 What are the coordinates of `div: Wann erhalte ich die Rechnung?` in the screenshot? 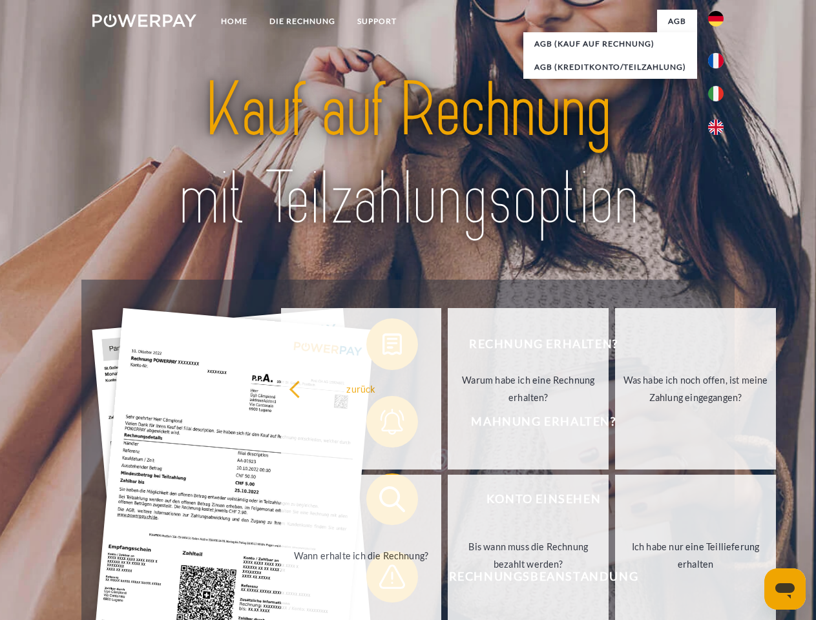 It's located at (361, 555).